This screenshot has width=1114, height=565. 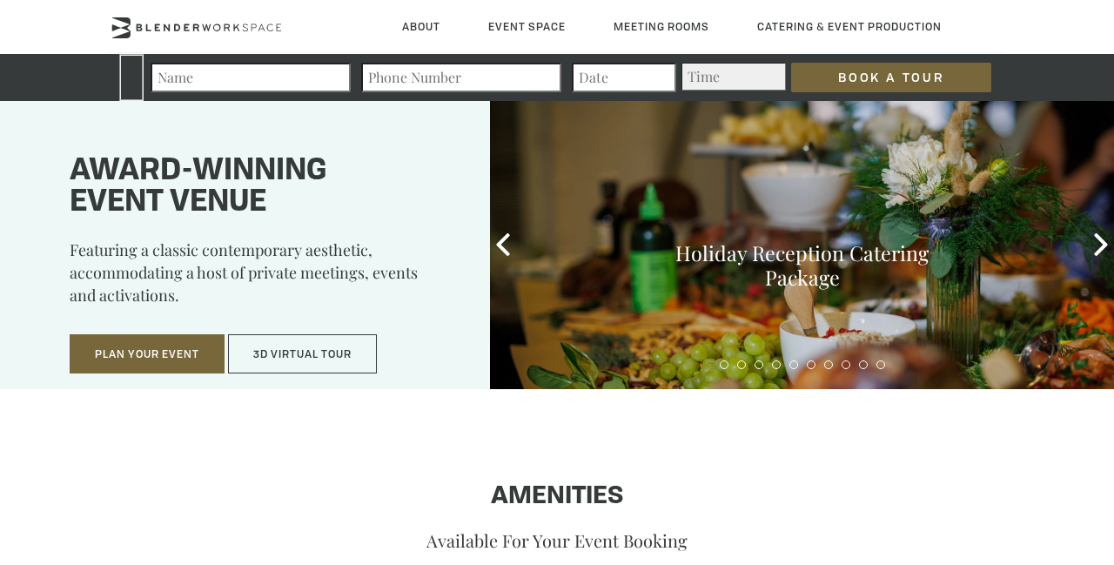 I want to click on h1: Amenities, so click(x=557, y=497).